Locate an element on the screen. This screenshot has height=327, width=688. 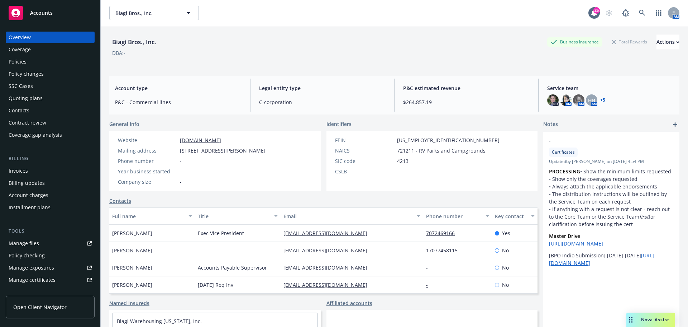
a: Start snowing is located at coordinates (609, 13).